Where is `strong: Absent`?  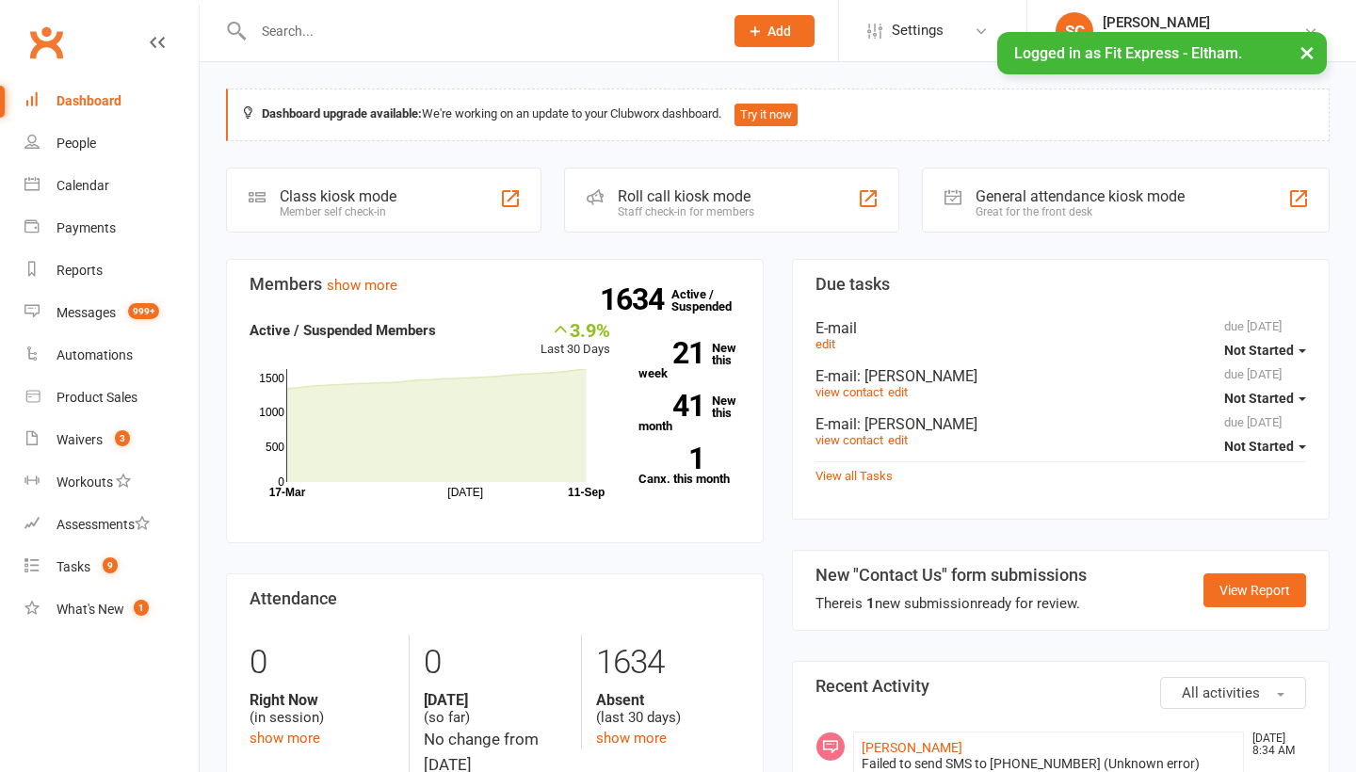
strong: Absent is located at coordinates (668, 700).